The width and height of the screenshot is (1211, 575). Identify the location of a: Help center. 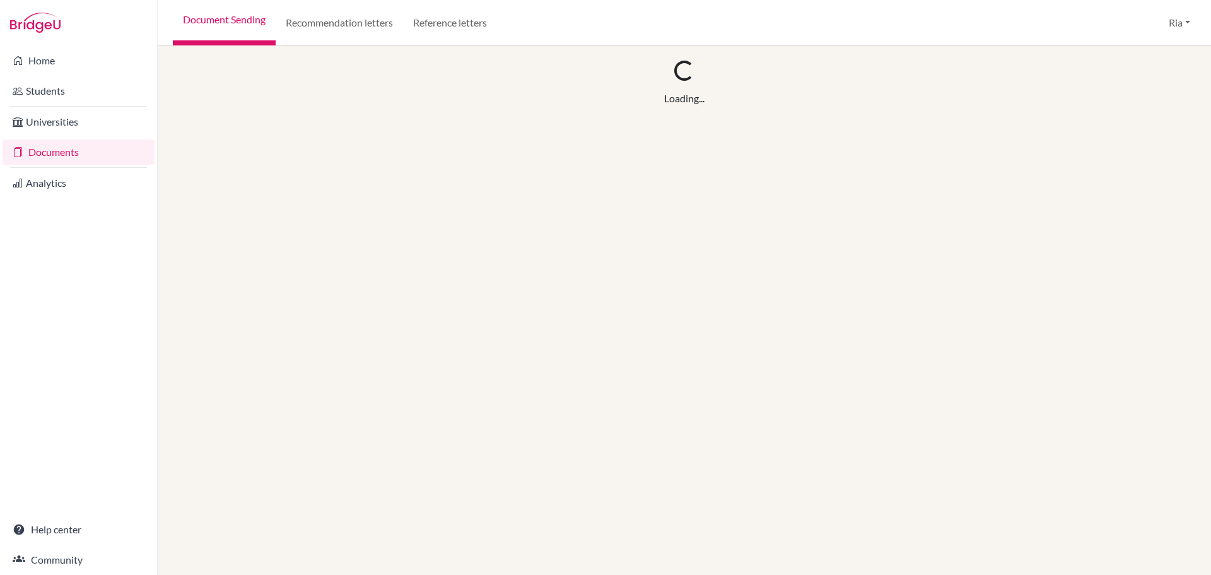
(78, 529).